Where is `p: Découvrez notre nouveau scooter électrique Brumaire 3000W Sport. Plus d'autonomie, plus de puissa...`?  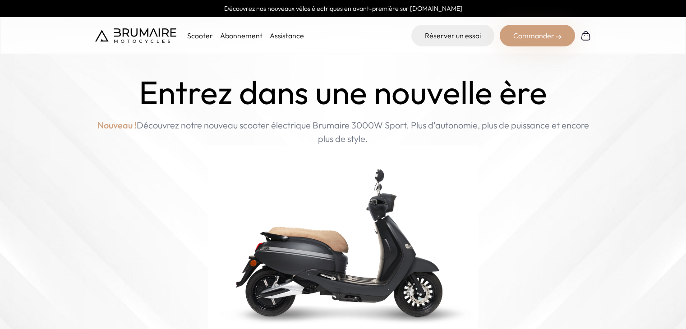
p: Découvrez notre nouveau scooter électrique Brumaire 3000W Sport. Plus d'autonomie, plus de puissa... is located at coordinates (343, 132).